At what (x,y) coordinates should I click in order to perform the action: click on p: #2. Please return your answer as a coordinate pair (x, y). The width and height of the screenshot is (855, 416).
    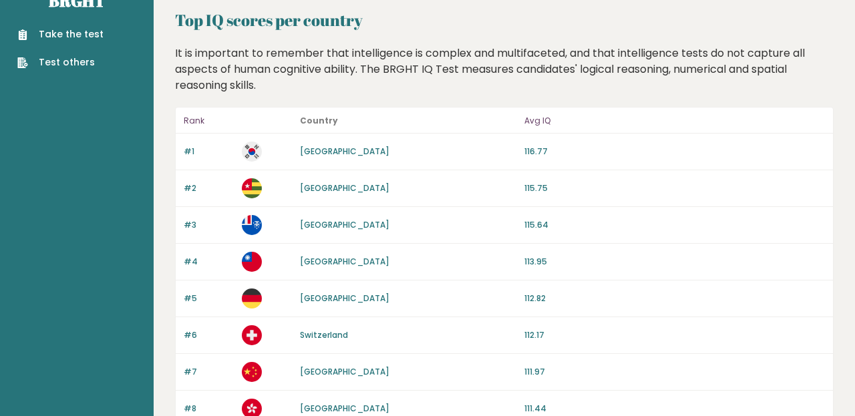
    Looking at the image, I should click on (208, 188).